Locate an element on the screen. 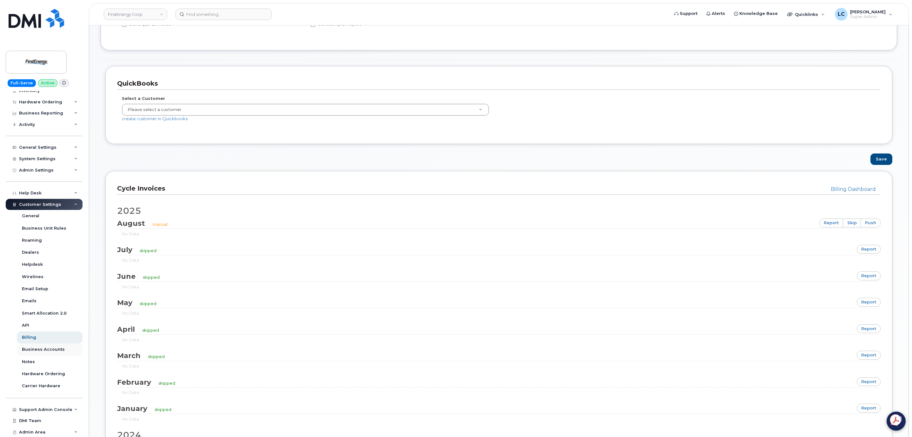 The height and width of the screenshot is (437, 912). a: skip is located at coordinates (852, 223).